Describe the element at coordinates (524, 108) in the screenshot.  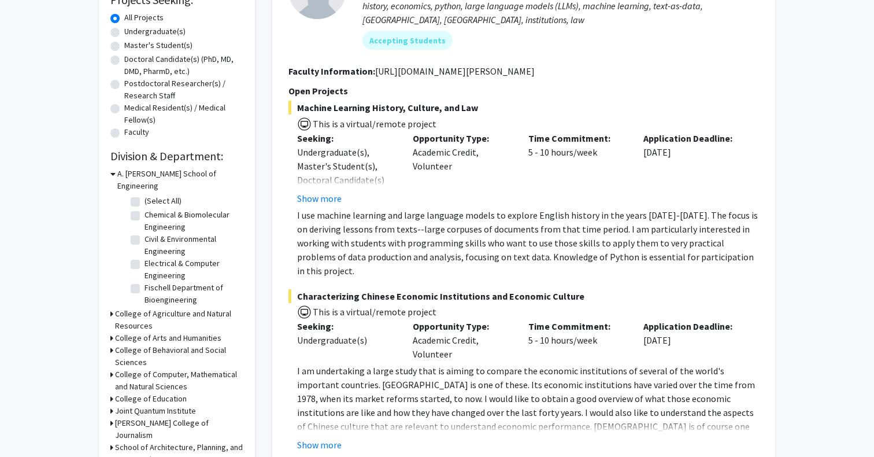
I see `span: Machine Learning History, Culture, and Law` at that location.